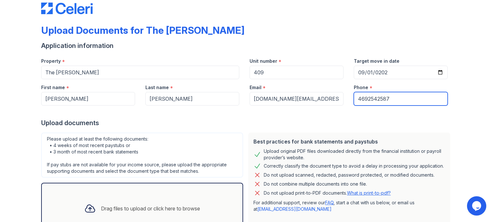 Image resolution: width=494 pixels, height=222 pixels. Describe the element at coordinates (51, 61) in the screenshot. I see `label: Property` at that location.